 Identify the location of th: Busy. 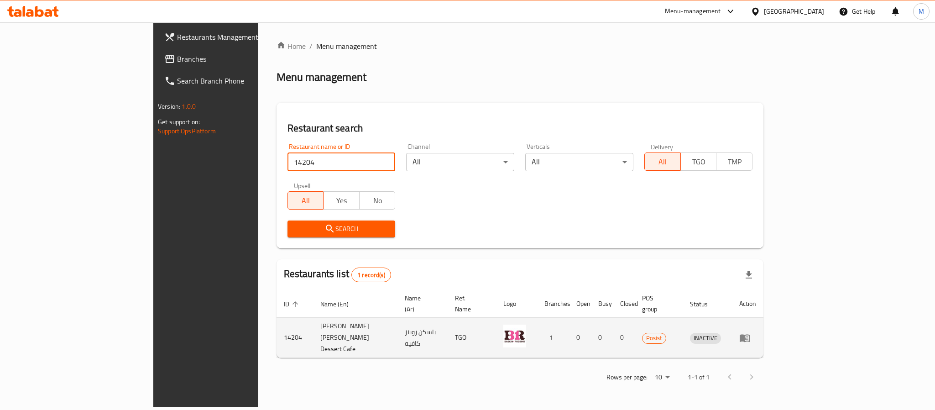
(602, 304).